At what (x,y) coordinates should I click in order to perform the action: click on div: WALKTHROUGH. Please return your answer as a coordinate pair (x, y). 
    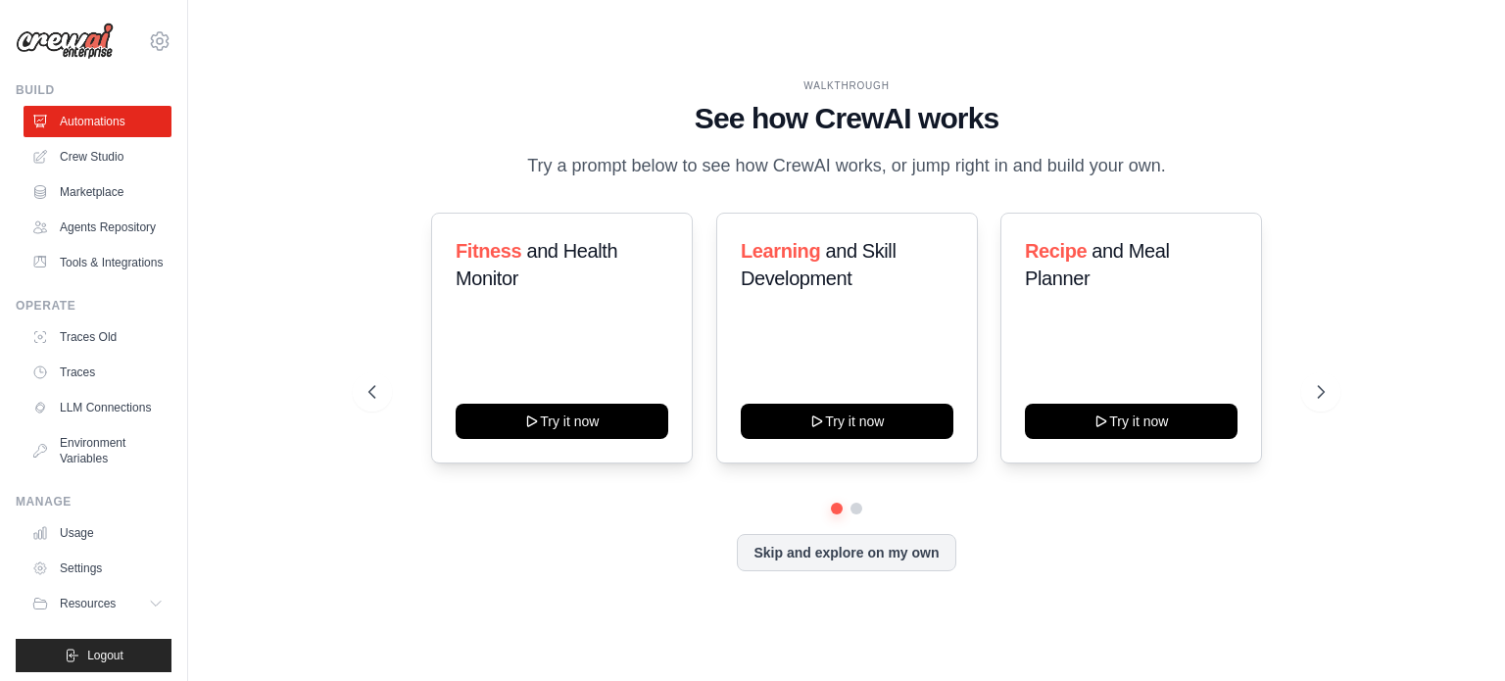
    Looking at the image, I should click on (847, 85).